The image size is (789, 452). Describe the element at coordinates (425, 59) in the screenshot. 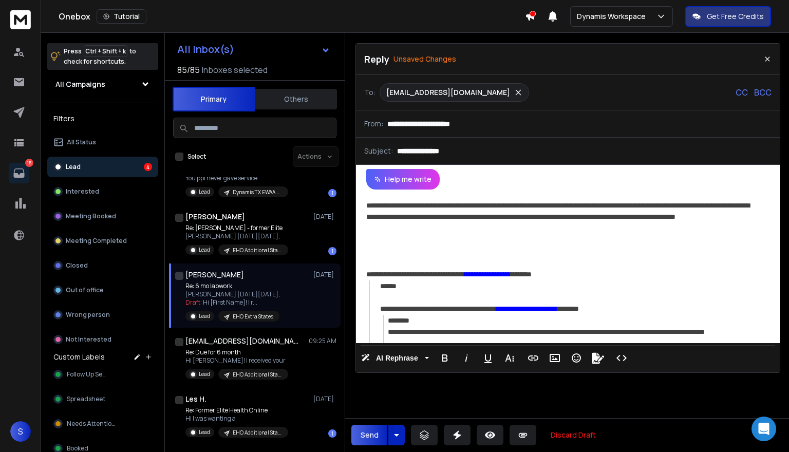

I see `p: Unsaved Changes` at that location.